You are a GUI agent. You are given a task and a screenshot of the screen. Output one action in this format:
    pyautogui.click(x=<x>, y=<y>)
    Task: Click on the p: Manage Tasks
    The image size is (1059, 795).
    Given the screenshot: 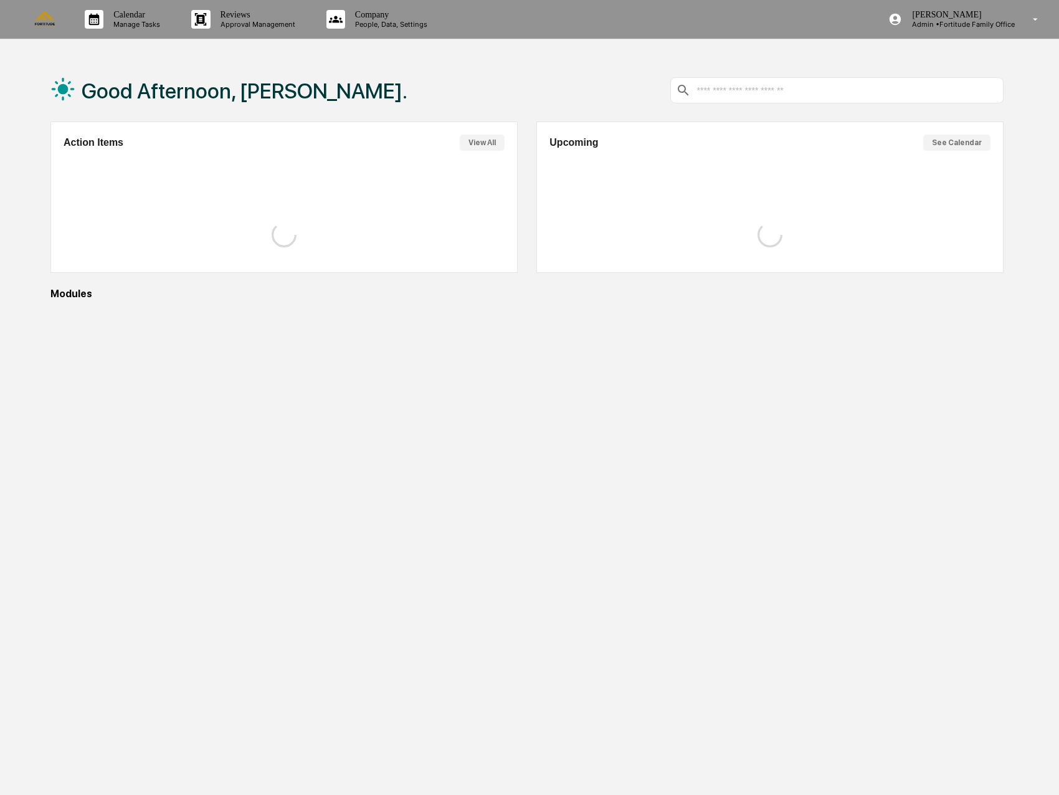 What is the action you would take?
    pyautogui.click(x=135, y=24)
    